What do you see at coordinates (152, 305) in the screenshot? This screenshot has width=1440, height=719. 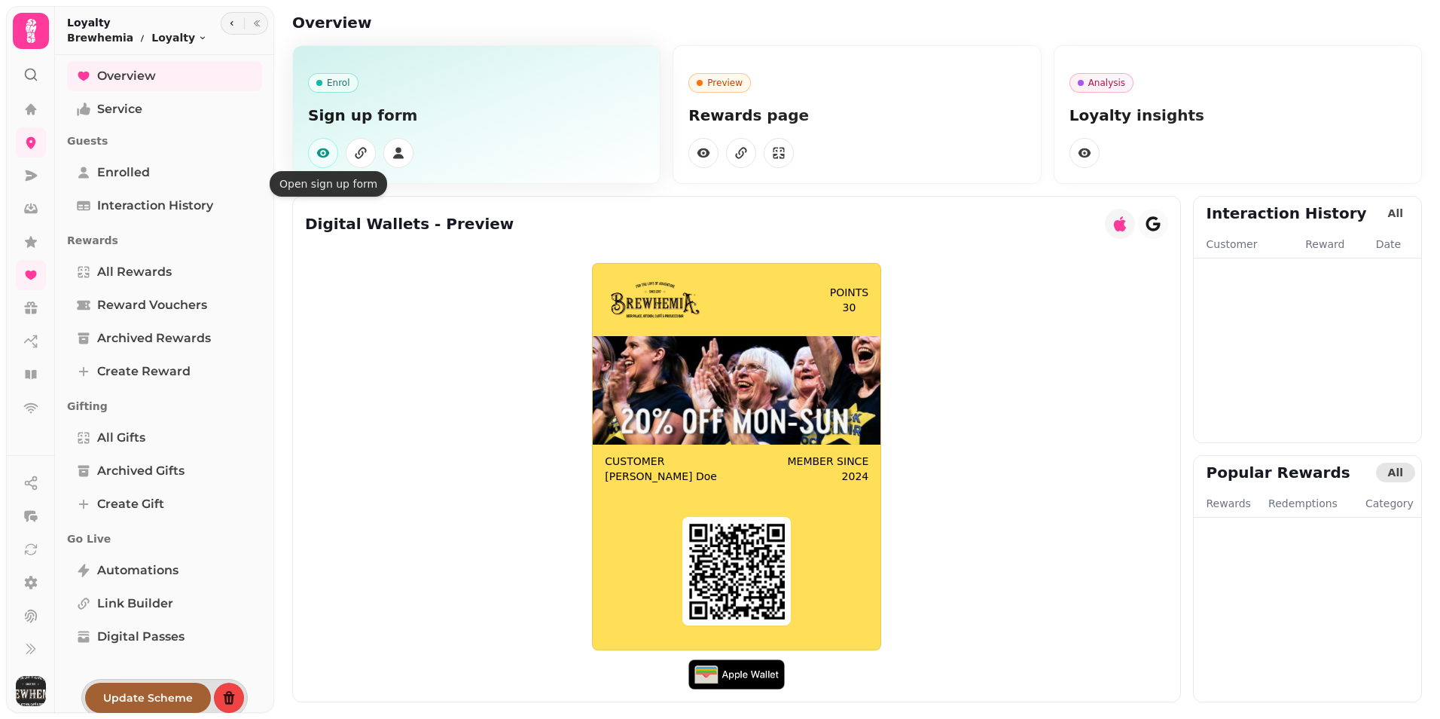 I see `span: Reward Vouchers` at bounding box center [152, 305].